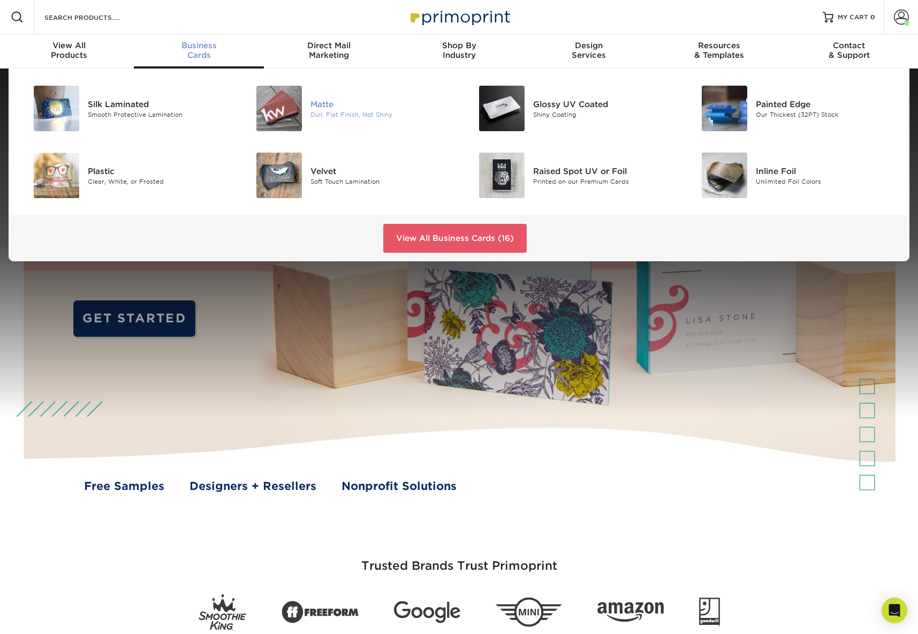  What do you see at coordinates (69, 51) in the screenshot?
I see `a: View AllProducts` at bounding box center [69, 51].